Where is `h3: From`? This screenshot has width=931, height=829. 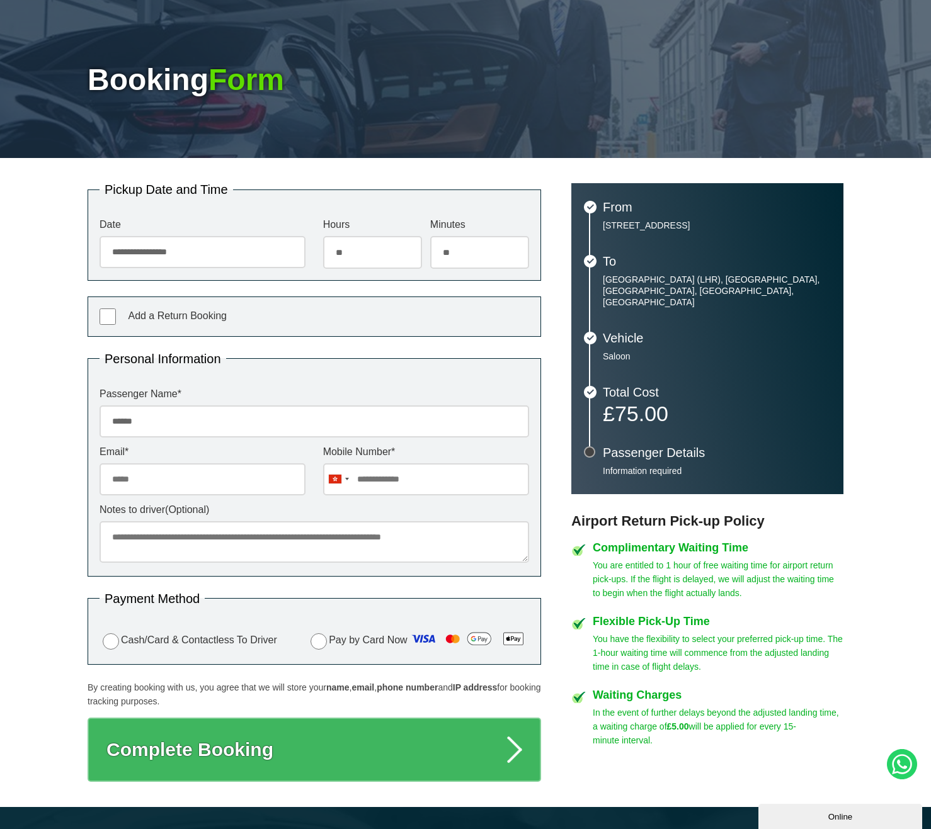
h3: From is located at coordinates (717, 207).